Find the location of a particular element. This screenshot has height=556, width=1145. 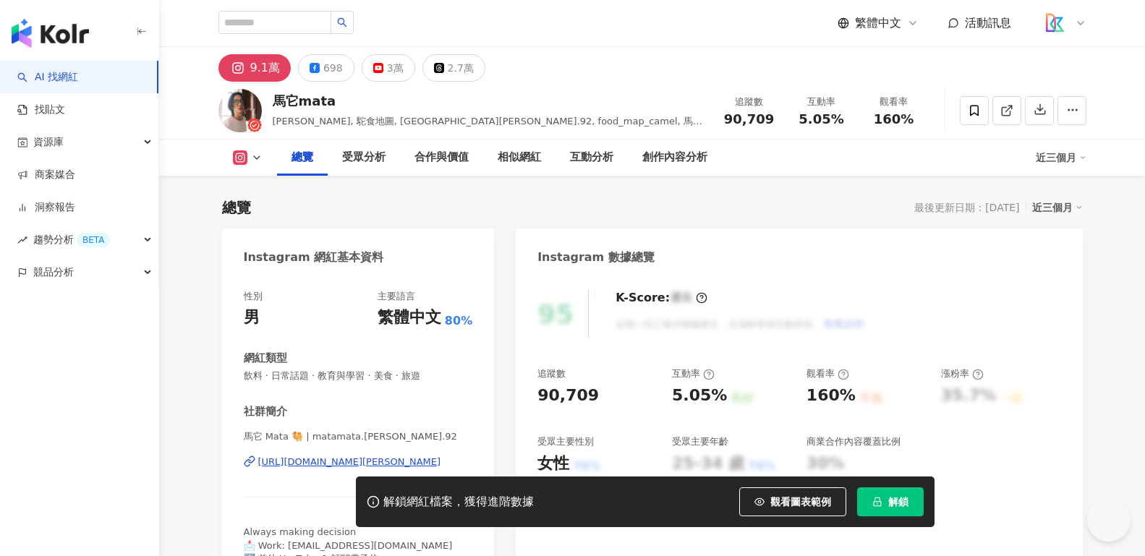

div: 受眾主要性別 is located at coordinates (565, 442).